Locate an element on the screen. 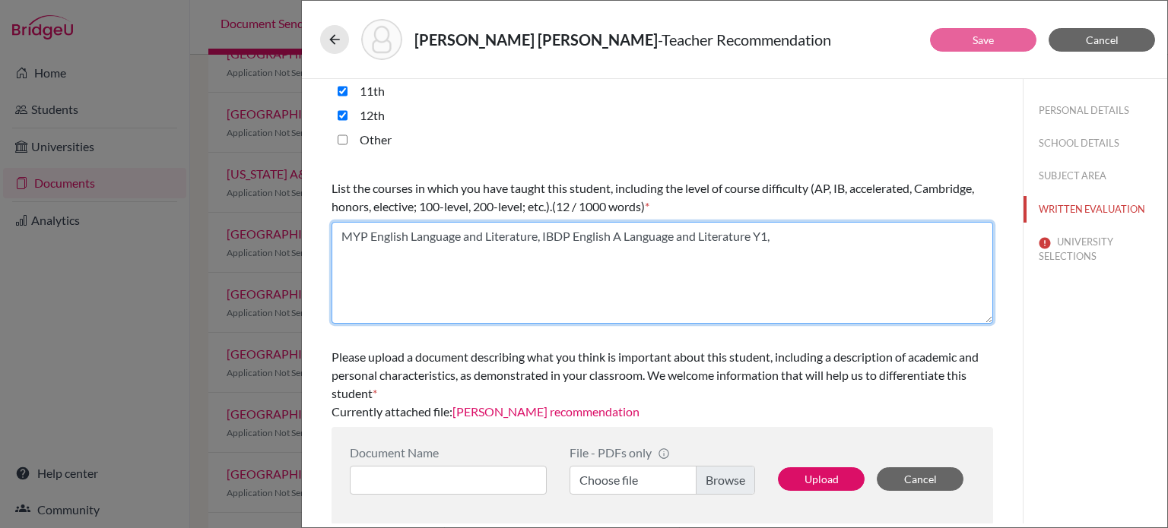  label: 12th is located at coordinates (372, 116).